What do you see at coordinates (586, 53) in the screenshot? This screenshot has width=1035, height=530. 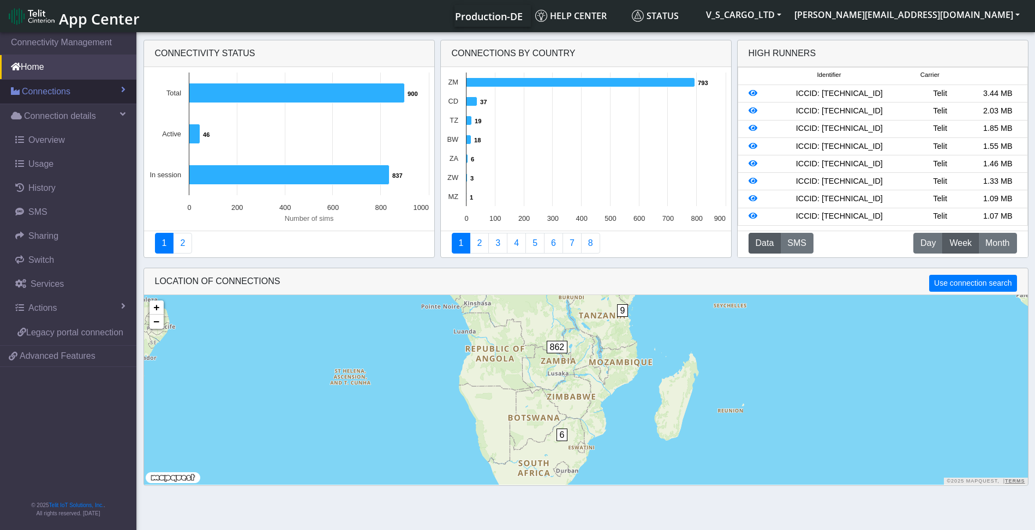 I see `div: Connections By Country` at bounding box center [586, 53].